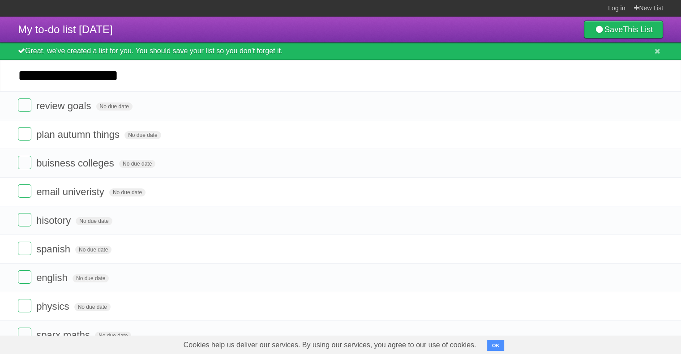 The height and width of the screenshot is (354, 681). Describe the element at coordinates (53, 277) in the screenshot. I see `span: english` at that location.